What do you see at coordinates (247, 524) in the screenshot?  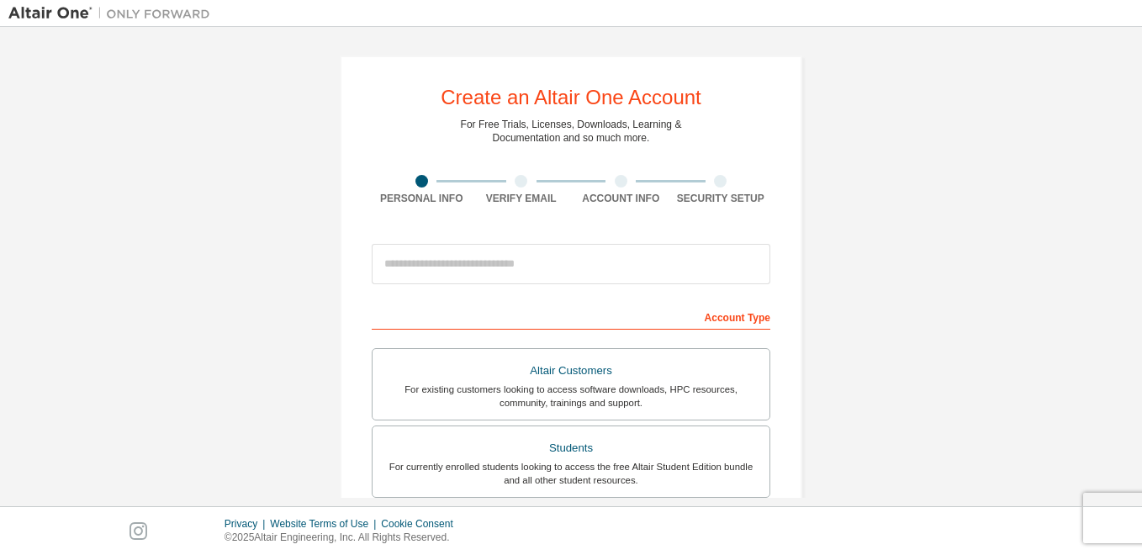 I see `div: Privacy` at bounding box center [247, 524].